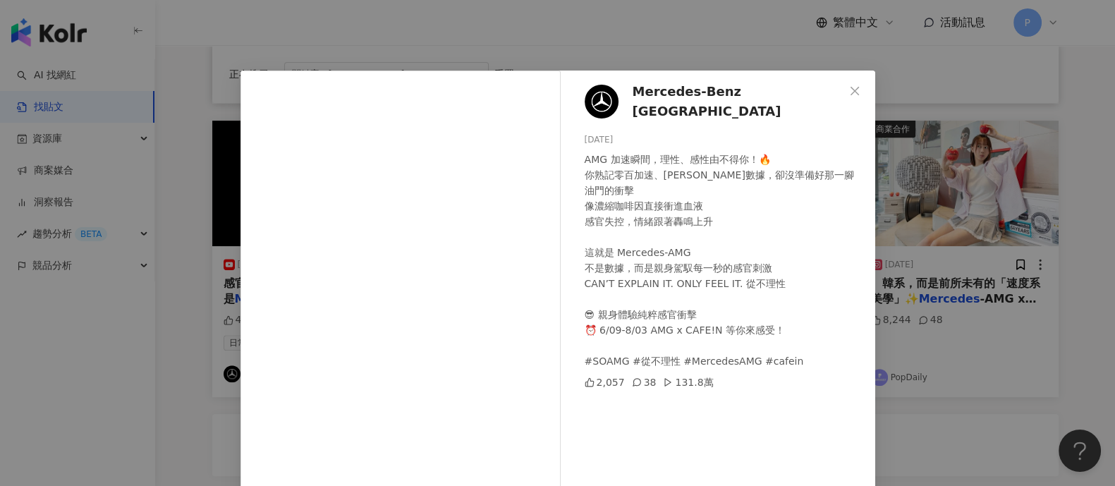 The image size is (1115, 486). I want to click on div: 131.8萬, so click(687, 382).